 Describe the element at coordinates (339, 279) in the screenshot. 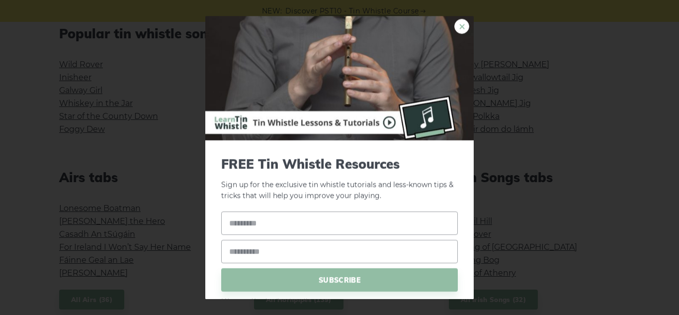

I see `span: SUBSCRIBE` at that location.